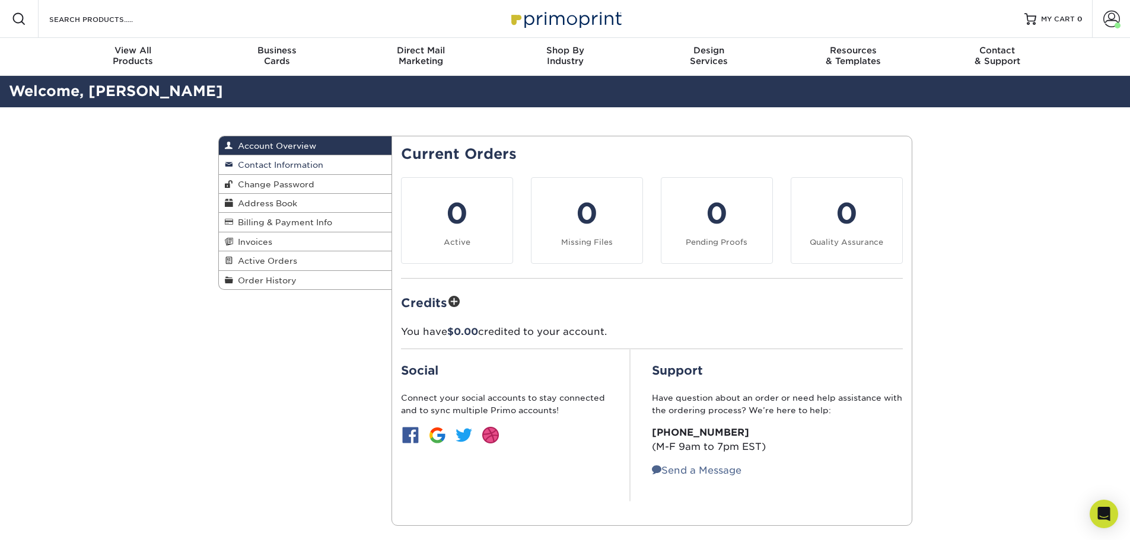 The image size is (1130, 540). Describe the element at coordinates (305, 242) in the screenshot. I see `a: Invoices` at that location.